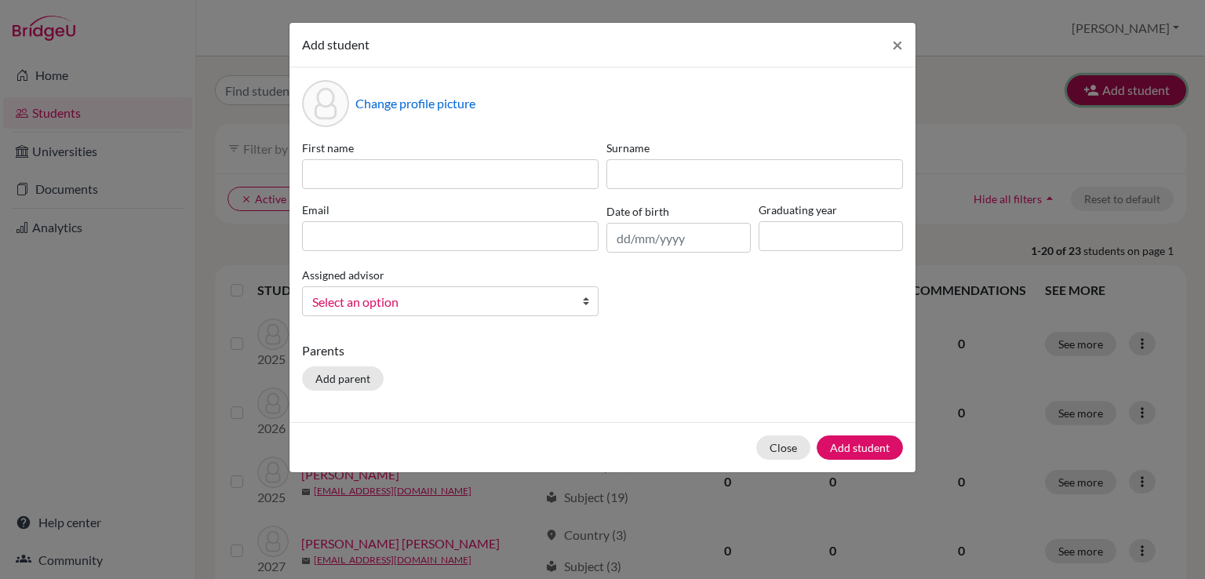 The image size is (1205, 579). I want to click on label: Email, so click(450, 210).